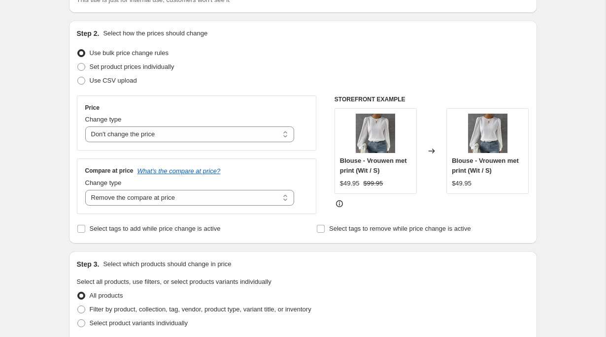  Describe the element at coordinates (200, 309) in the screenshot. I see `span: Filter by product, collection, tag, vendor, product type, variant title, or inventory` at that location.